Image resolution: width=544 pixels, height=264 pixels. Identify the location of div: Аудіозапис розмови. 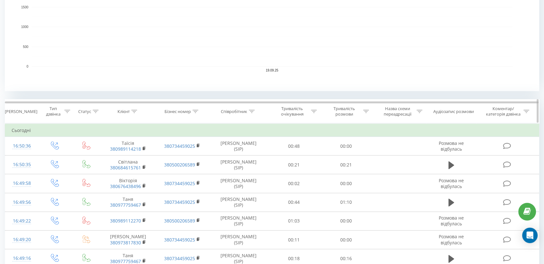
(454, 111).